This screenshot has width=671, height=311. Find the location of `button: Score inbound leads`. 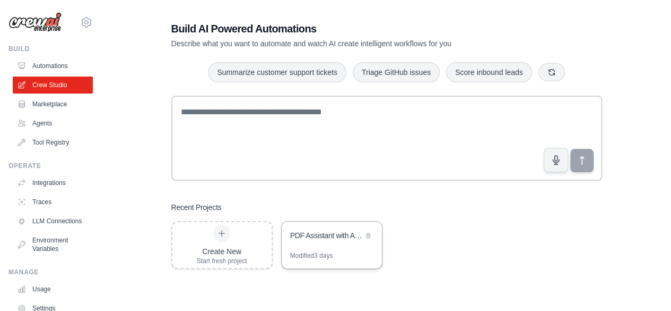

button: Score inbound leads is located at coordinates (489, 72).